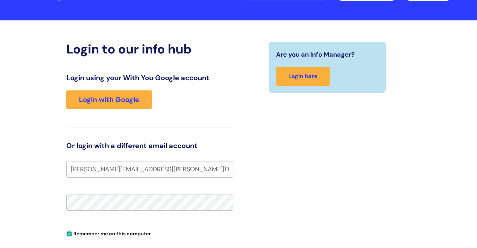 The height and width of the screenshot is (248, 477). I want to click on a: Login with Google, so click(109, 100).